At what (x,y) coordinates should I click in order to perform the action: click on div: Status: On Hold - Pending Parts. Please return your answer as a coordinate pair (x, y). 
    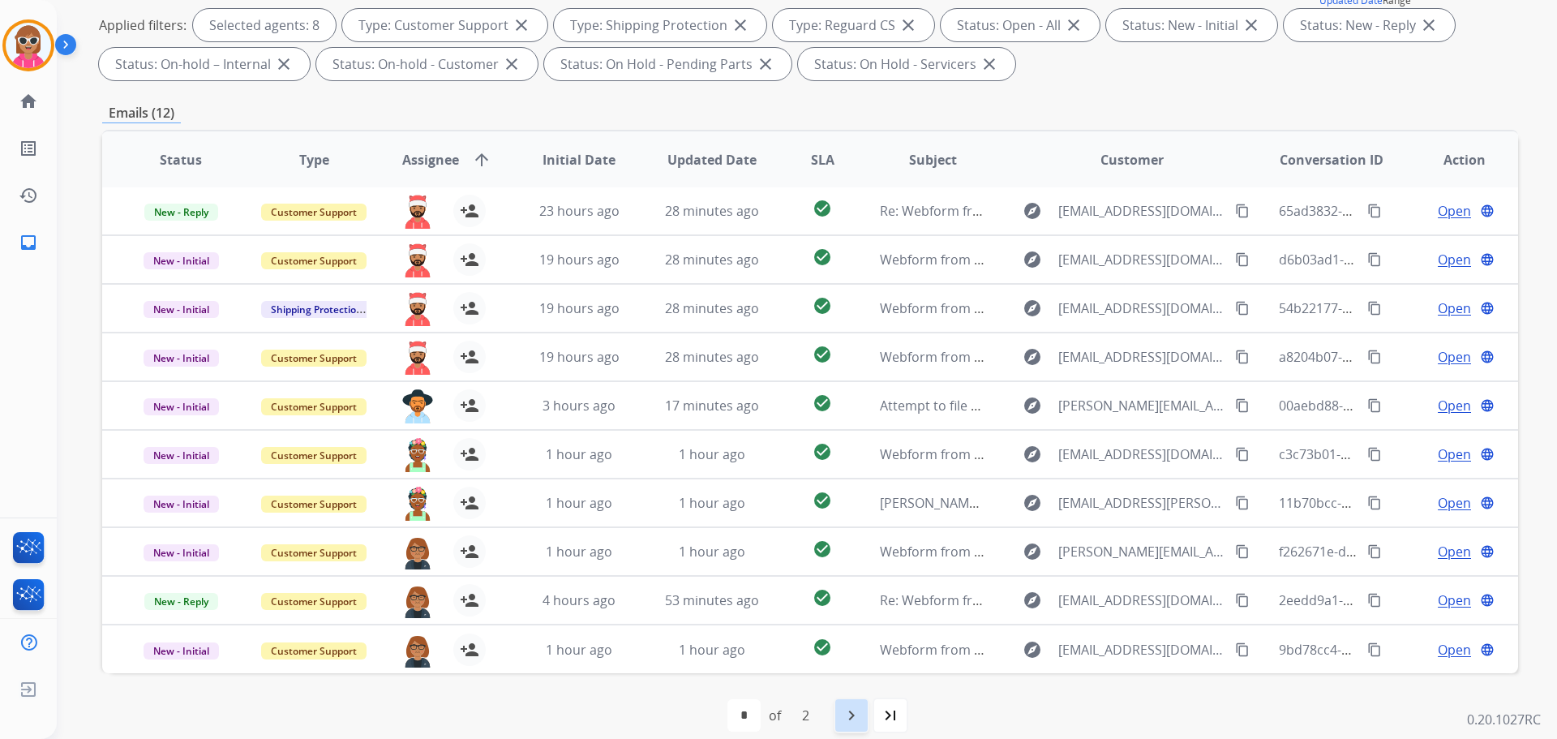
    Looking at the image, I should click on (667, 64).